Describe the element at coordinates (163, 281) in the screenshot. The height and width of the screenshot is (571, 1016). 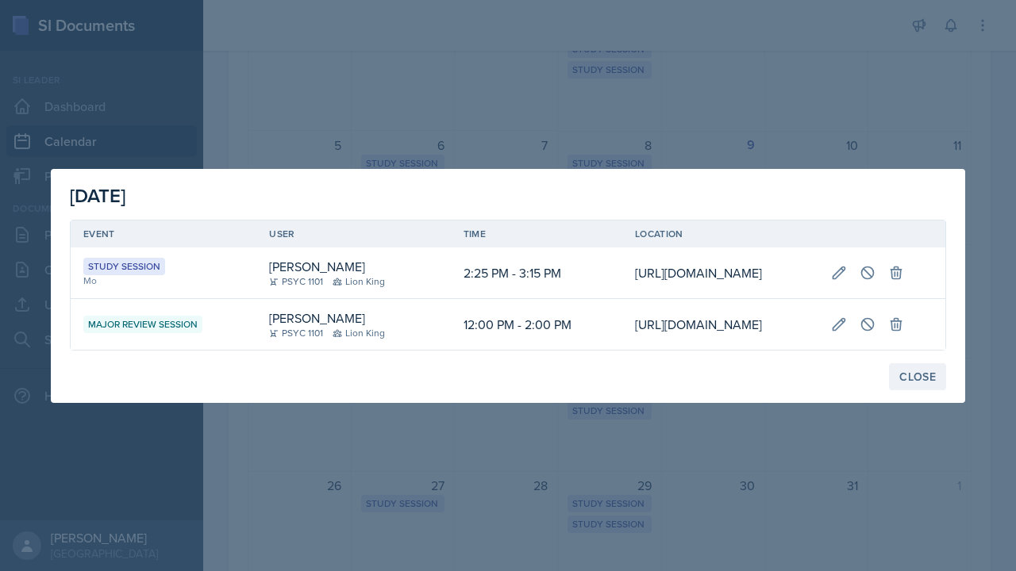
I see `div: Mo` at that location.